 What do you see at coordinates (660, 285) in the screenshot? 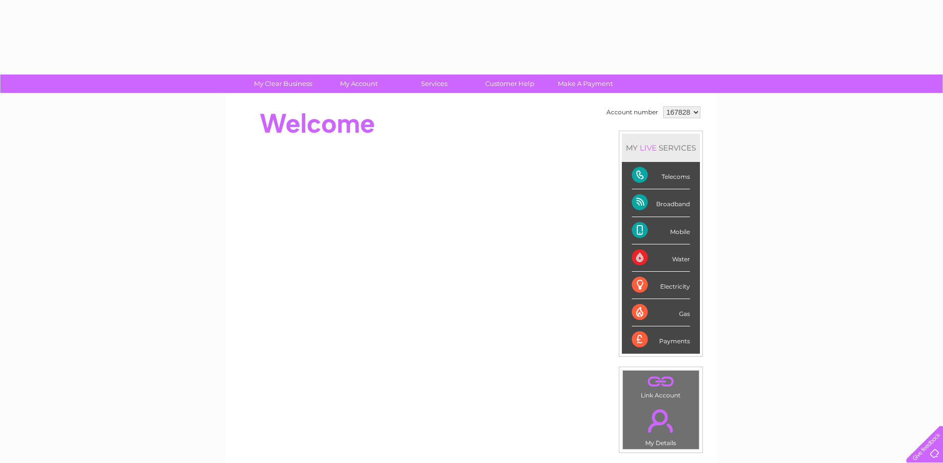
I see `div: Electricity` at bounding box center [660, 285].